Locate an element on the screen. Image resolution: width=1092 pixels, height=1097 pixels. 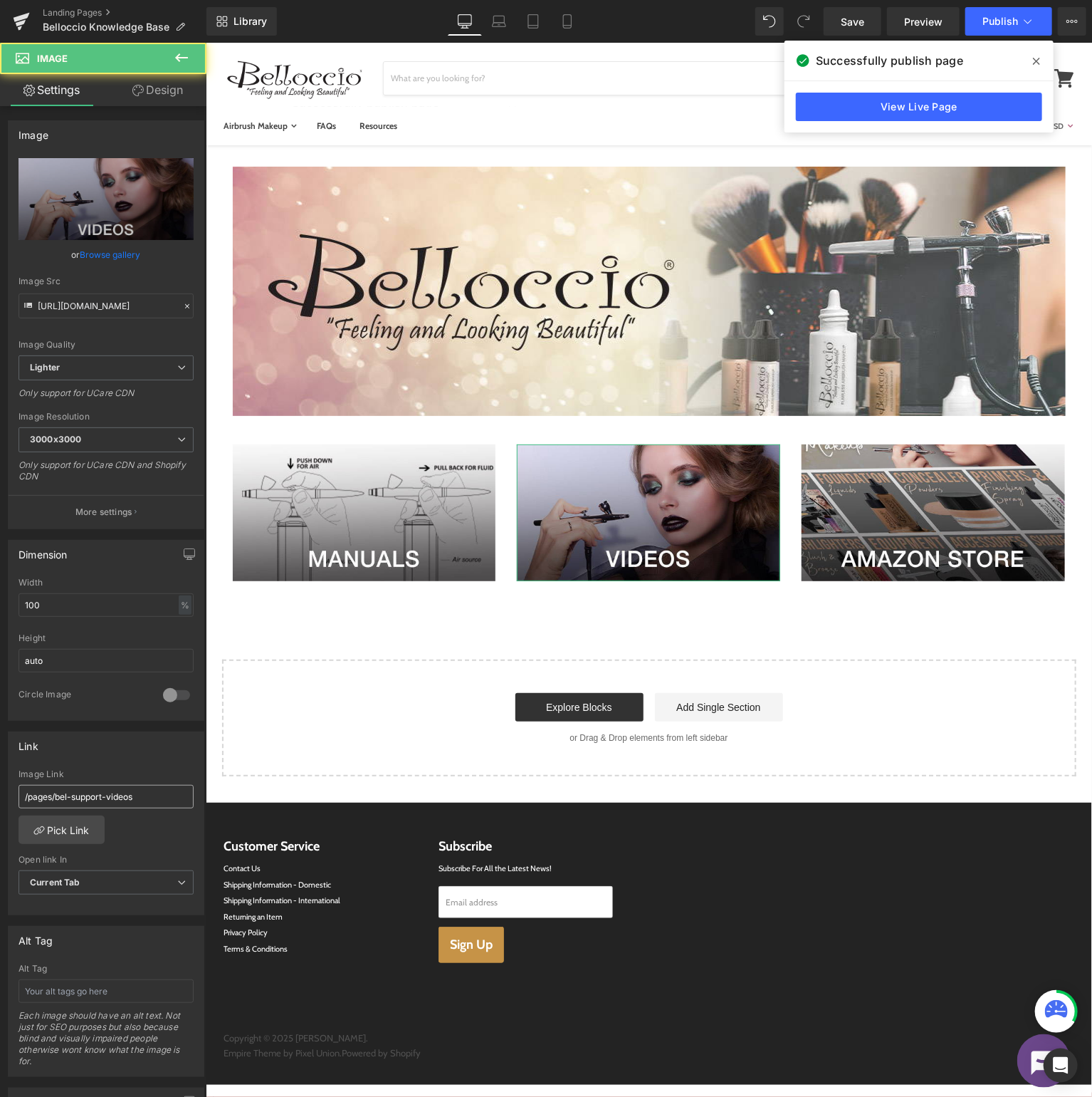
div: or is located at coordinates (106, 254).